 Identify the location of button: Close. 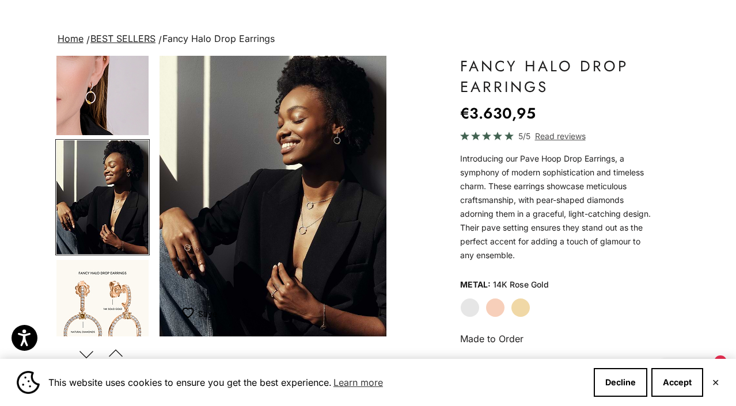
(715, 383).